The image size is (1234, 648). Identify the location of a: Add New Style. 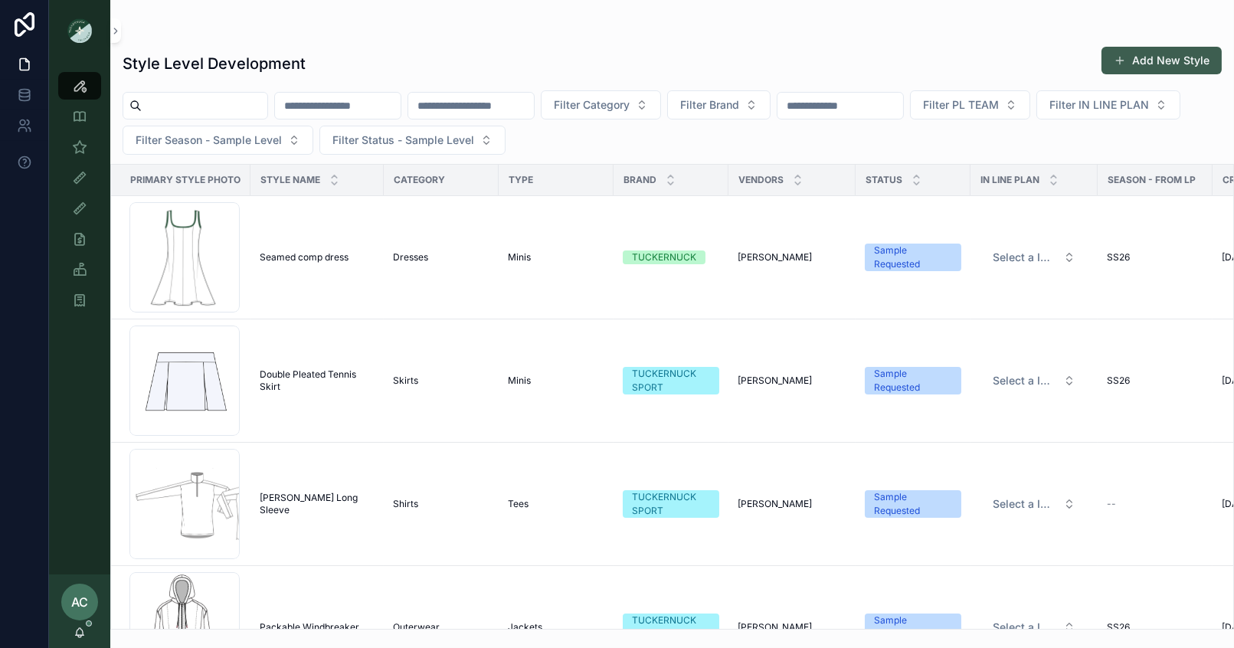
(1161, 61).